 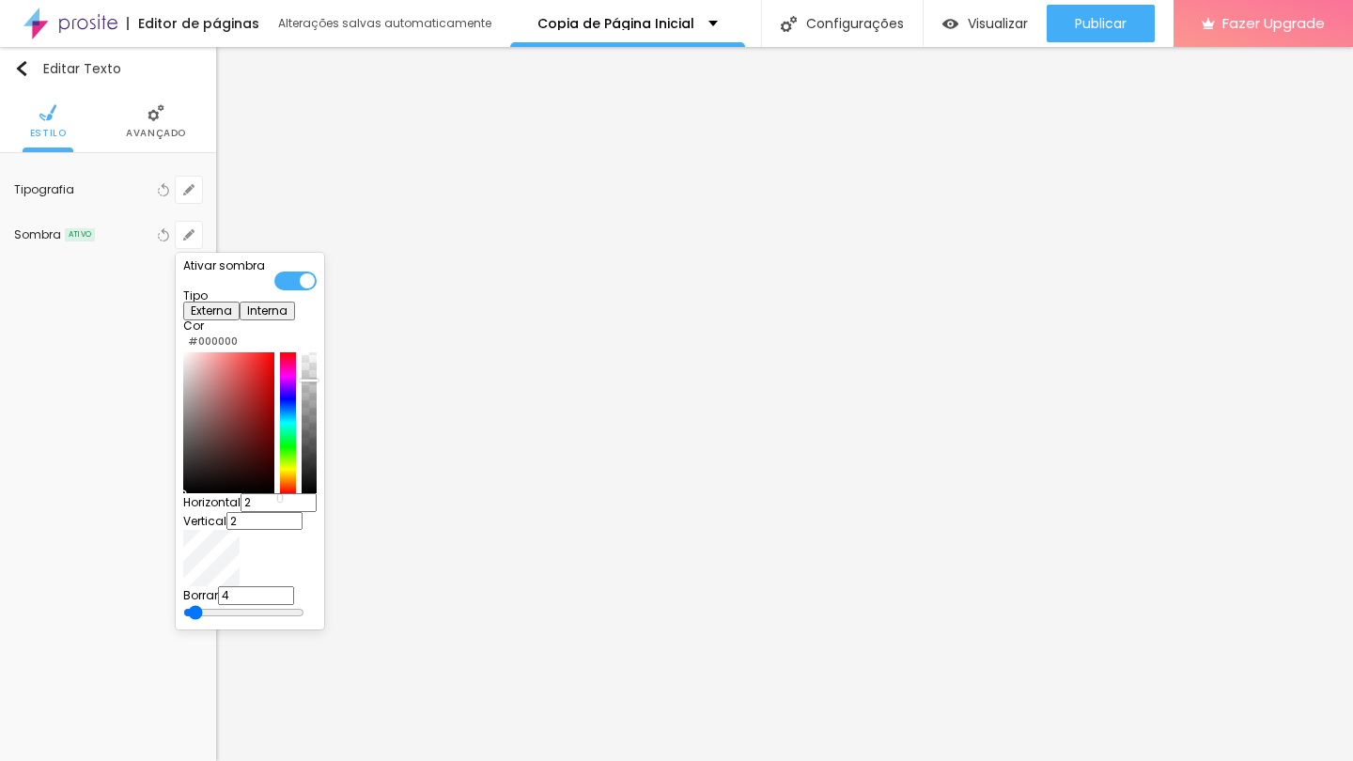 I want to click on span: Tipo, so click(x=195, y=295).